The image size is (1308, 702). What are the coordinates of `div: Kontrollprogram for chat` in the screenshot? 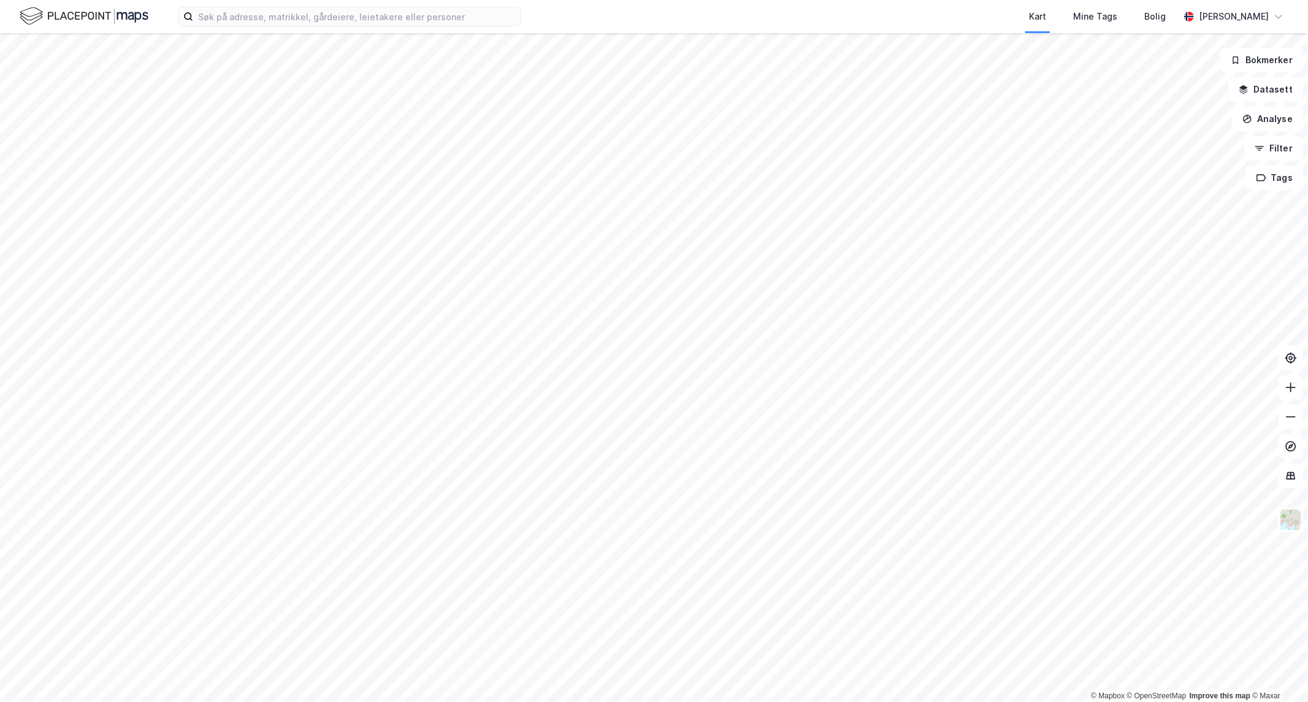 It's located at (1277, 673).